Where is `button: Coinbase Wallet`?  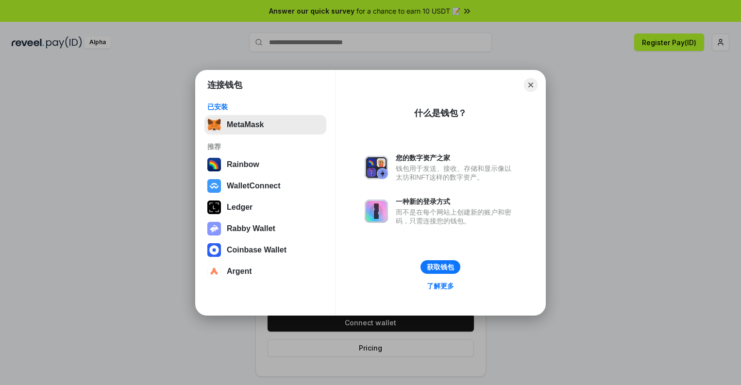 button: Coinbase Wallet is located at coordinates (265, 250).